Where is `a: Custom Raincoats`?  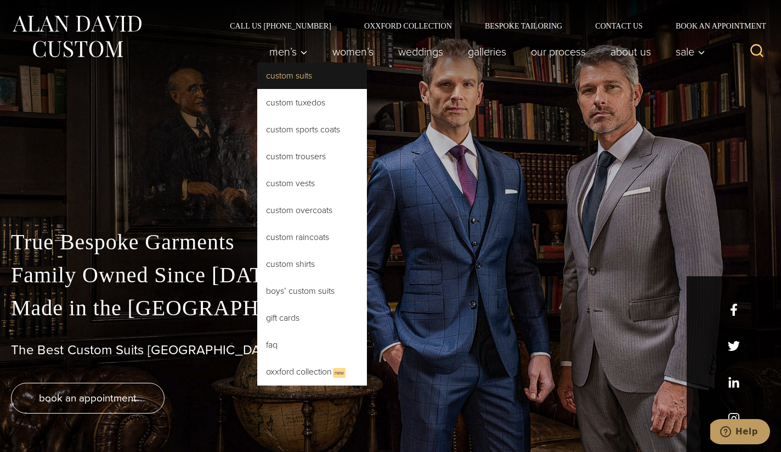
a: Custom Raincoats is located at coordinates (312, 237).